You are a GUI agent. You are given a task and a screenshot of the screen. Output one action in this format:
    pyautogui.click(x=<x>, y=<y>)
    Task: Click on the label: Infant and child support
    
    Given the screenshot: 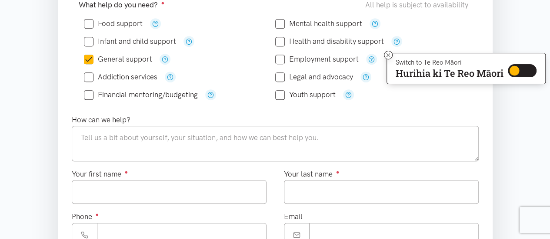 What is the action you would take?
    pyautogui.click(x=130, y=41)
    